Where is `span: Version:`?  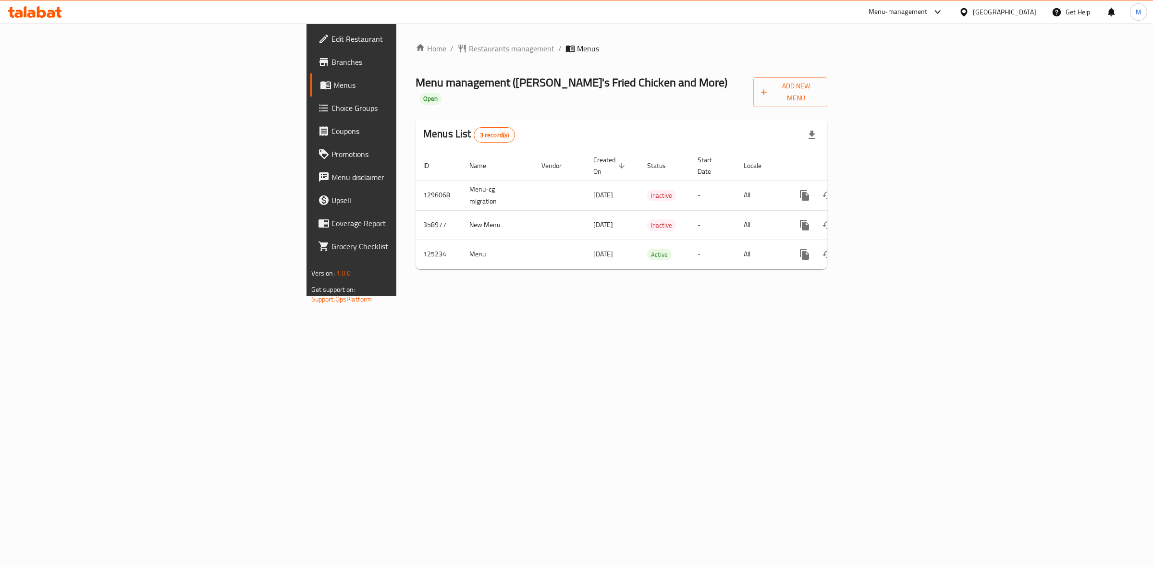 span: Version: is located at coordinates (323, 273).